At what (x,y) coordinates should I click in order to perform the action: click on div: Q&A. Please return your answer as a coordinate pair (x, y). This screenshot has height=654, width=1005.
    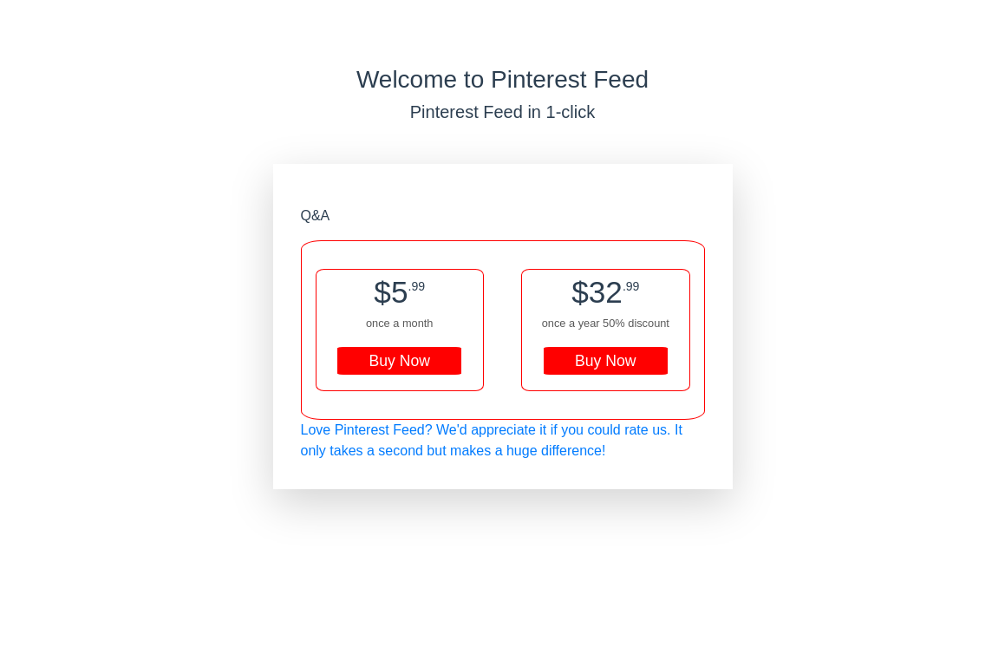
    Looking at the image, I should click on (503, 216).